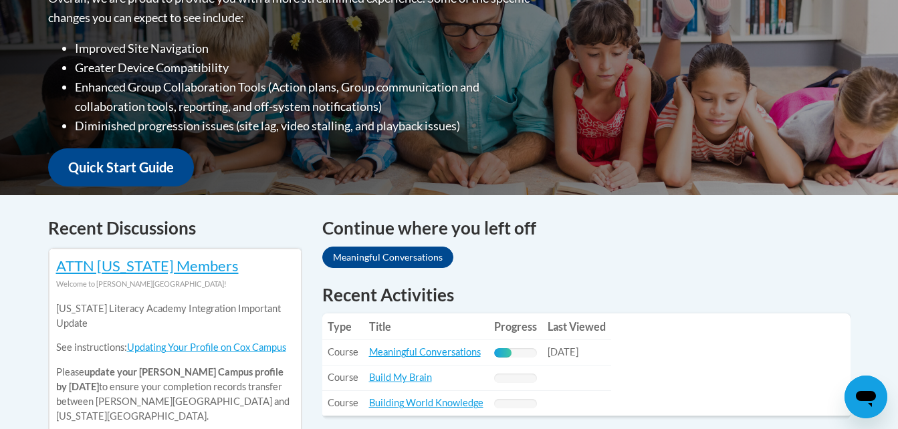  I want to click on th: Title, so click(426, 327).